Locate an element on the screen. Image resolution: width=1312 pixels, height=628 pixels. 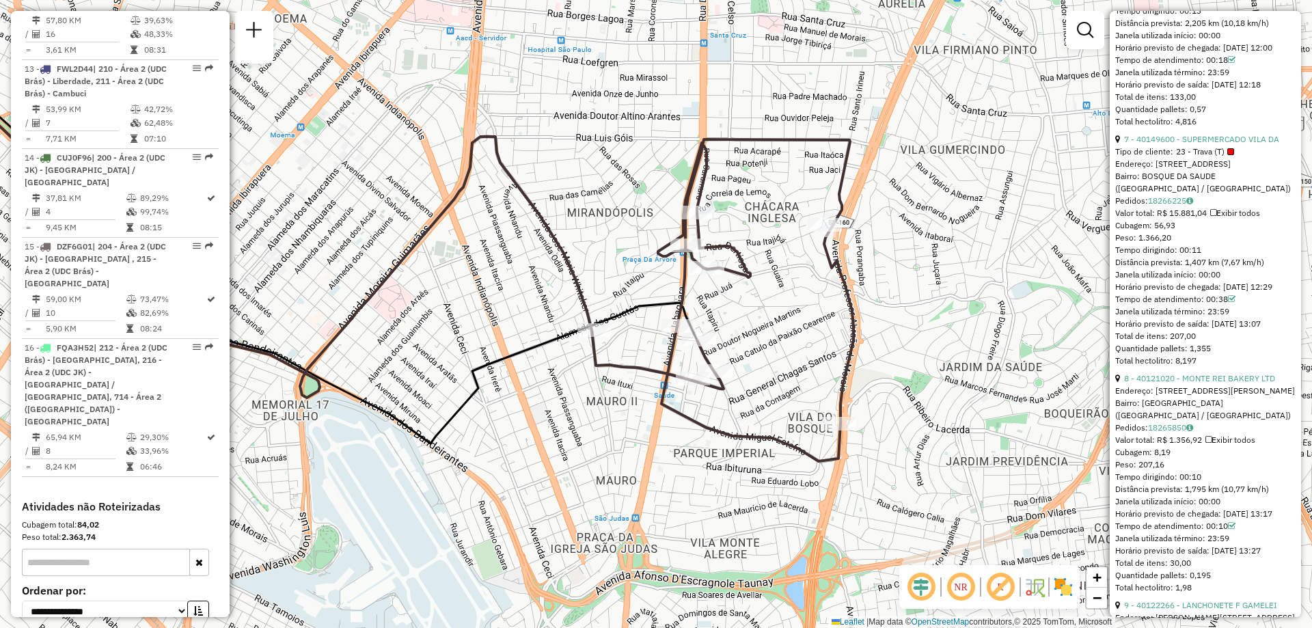
div: Cubagem total: is located at coordinates (120, 525).